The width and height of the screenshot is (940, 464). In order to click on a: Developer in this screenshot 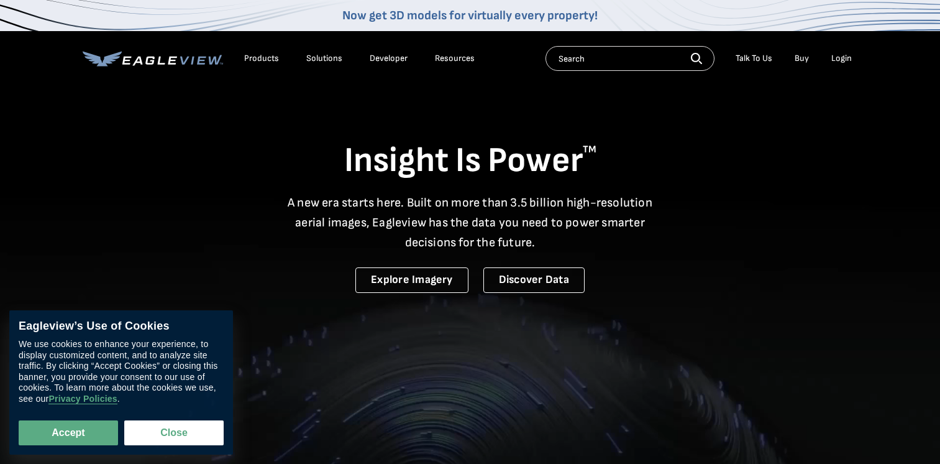, I will do `click(388, 58)`.